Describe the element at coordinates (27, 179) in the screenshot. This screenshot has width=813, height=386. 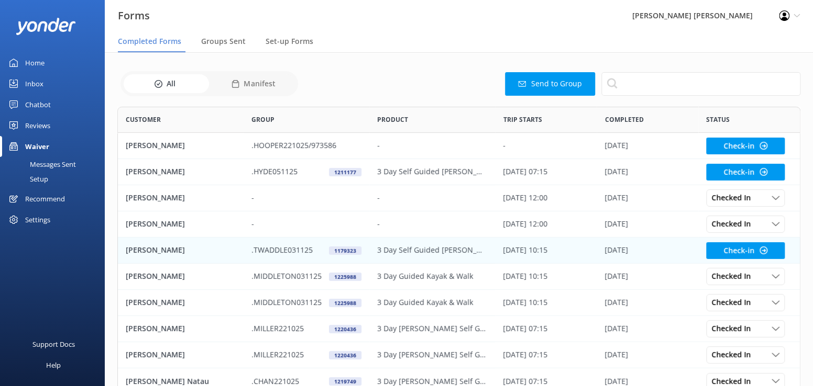
I see `div: Setup` at that location.